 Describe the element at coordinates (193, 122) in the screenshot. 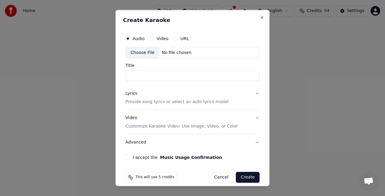

I see `button: VideoCustomize Karaoke Video: Use Image, Video, or Color` at that location.